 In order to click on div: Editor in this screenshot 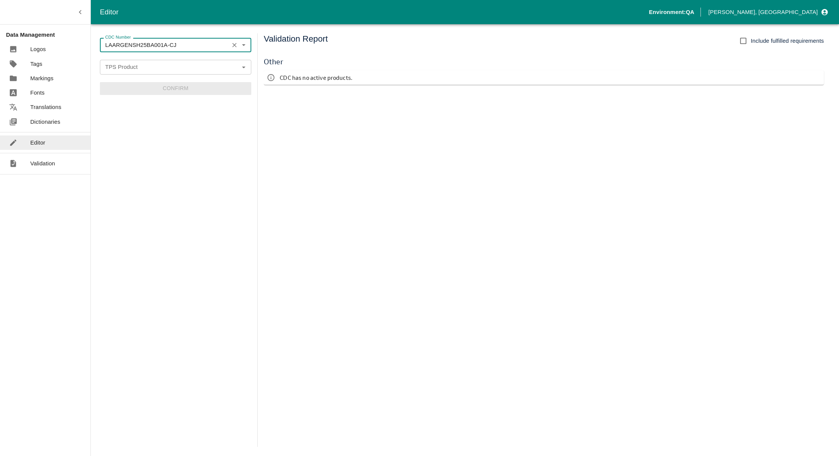, I will do `click(374, 12)`.